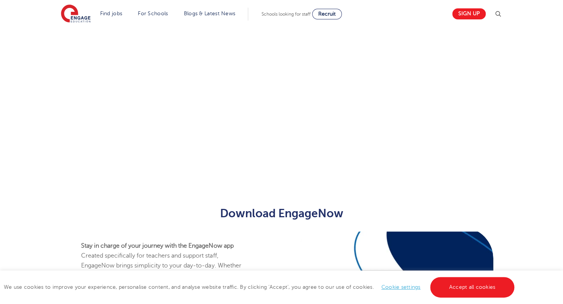 The width and height of the screenshot is (563, 304). What do you see at coordinates (401, 287) in the screenshot?
I see `a: Cookie settings` at bounding box center [401, 287].